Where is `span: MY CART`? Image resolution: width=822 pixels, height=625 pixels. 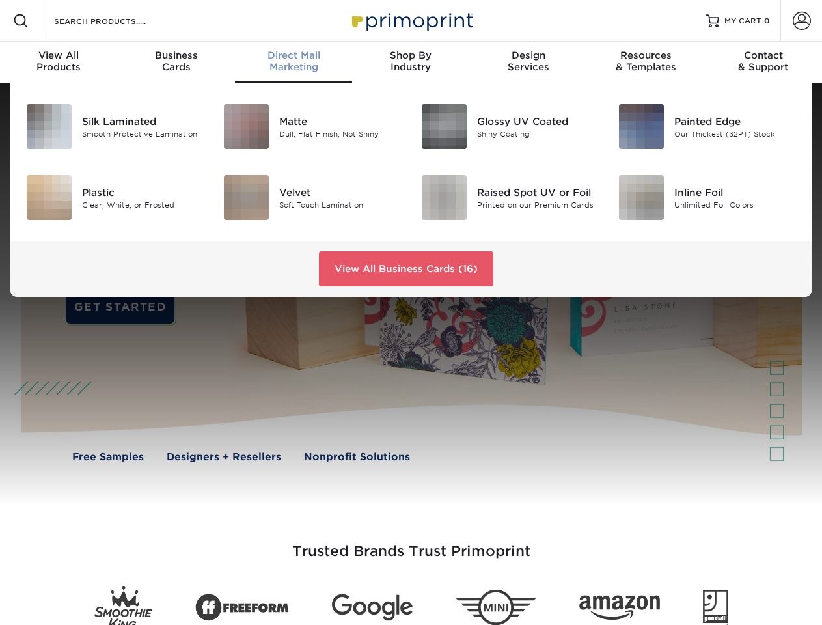 span: MY CART is located at coordinates (742, 21).